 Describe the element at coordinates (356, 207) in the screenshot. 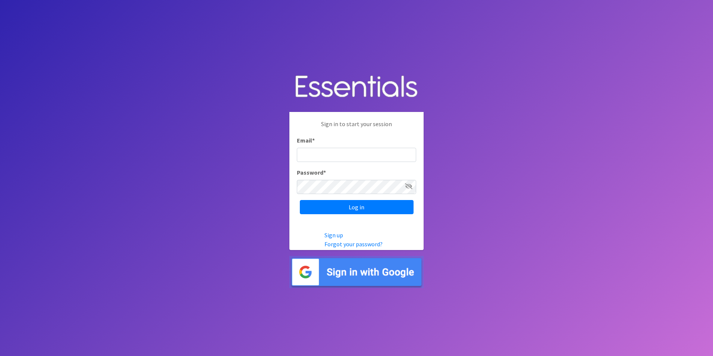

I see `input: Log in` at that location.